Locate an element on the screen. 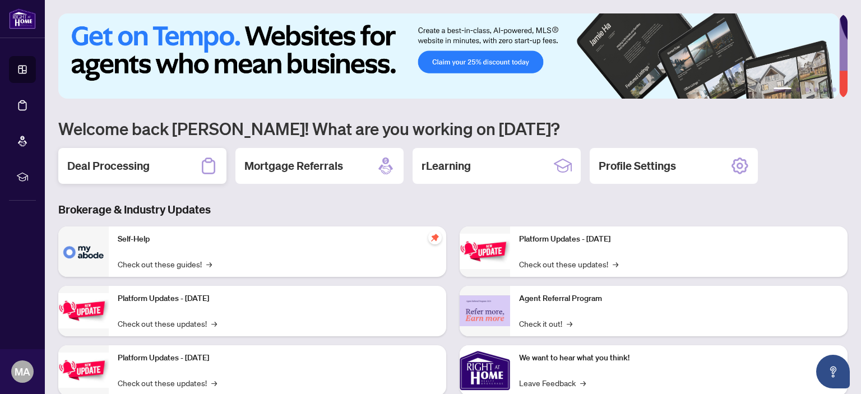  p: Agent Referral Program is located at coordinates (679, 299).